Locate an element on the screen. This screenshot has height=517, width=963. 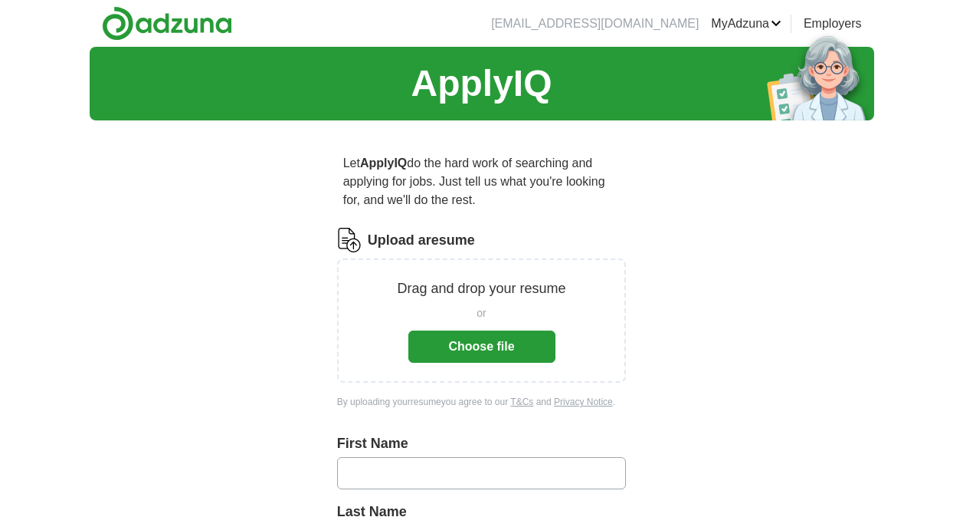
strong: ApplyIQ is located at coordinates (383, 162).